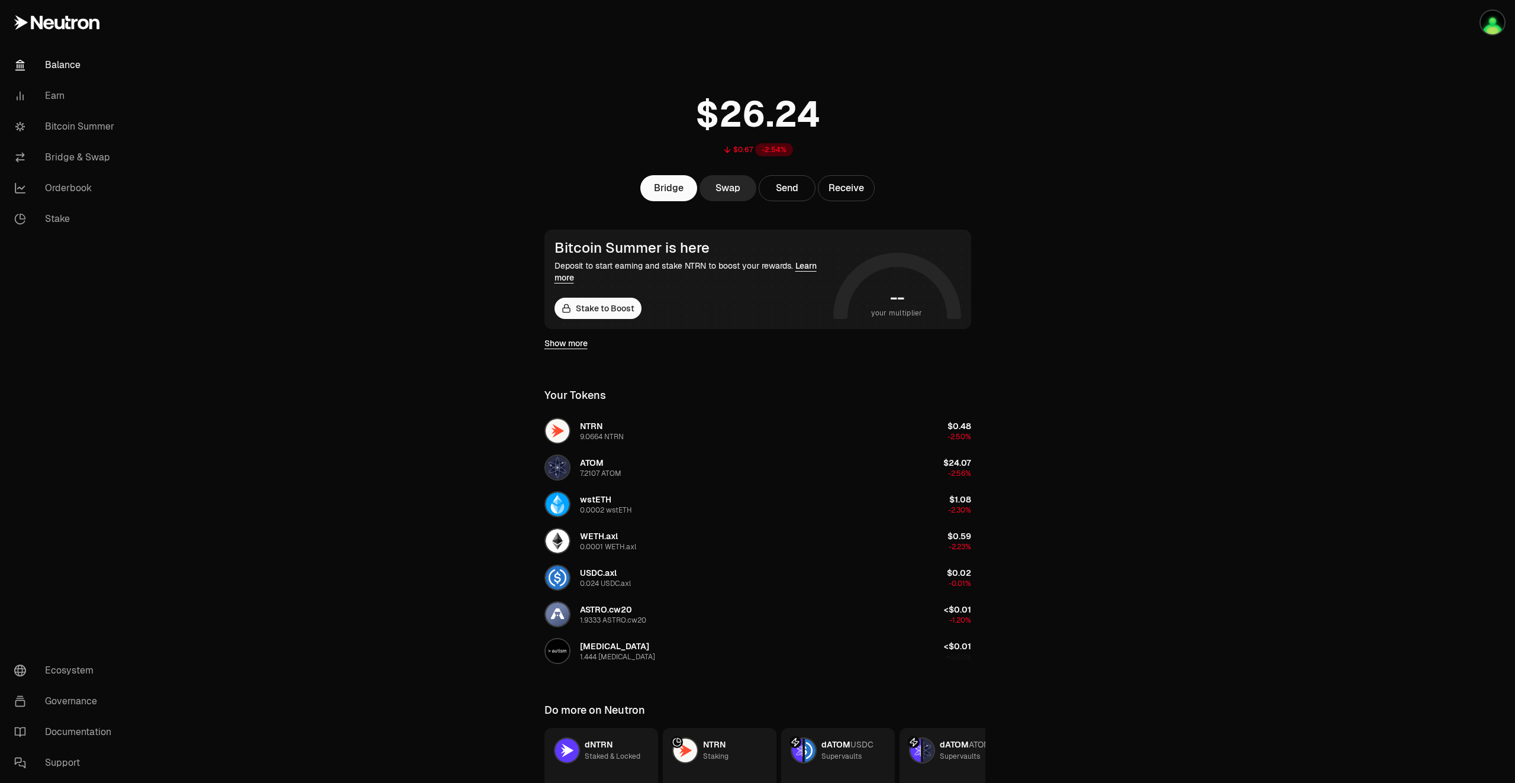 Image resolution: width=1515 pixels, height=783 pixels. What do you see at coordinates (959, 437) in the screenshot?
I see `span: -2.50%` at bounding box center [959, 437].